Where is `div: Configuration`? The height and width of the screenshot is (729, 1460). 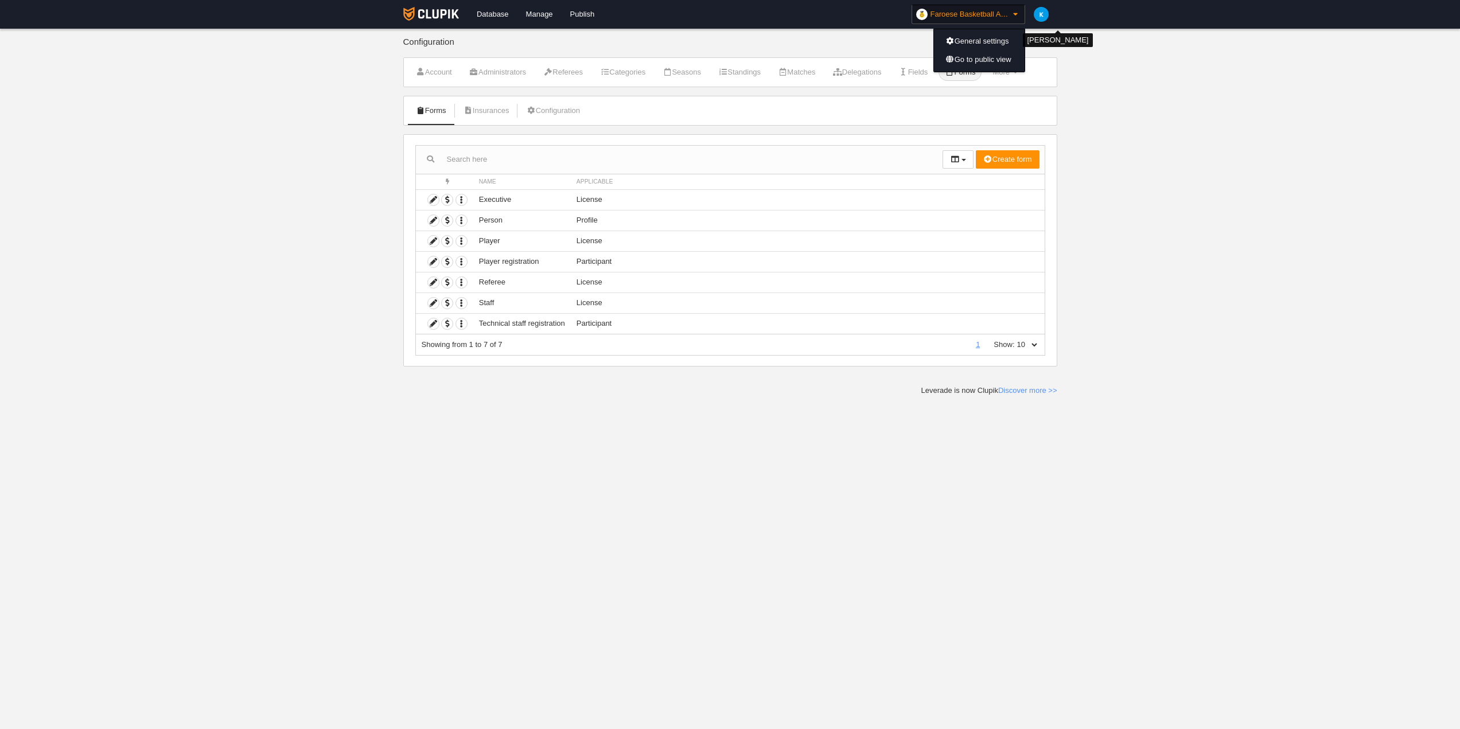
div: Configuration is located at coordinates (730, 47).